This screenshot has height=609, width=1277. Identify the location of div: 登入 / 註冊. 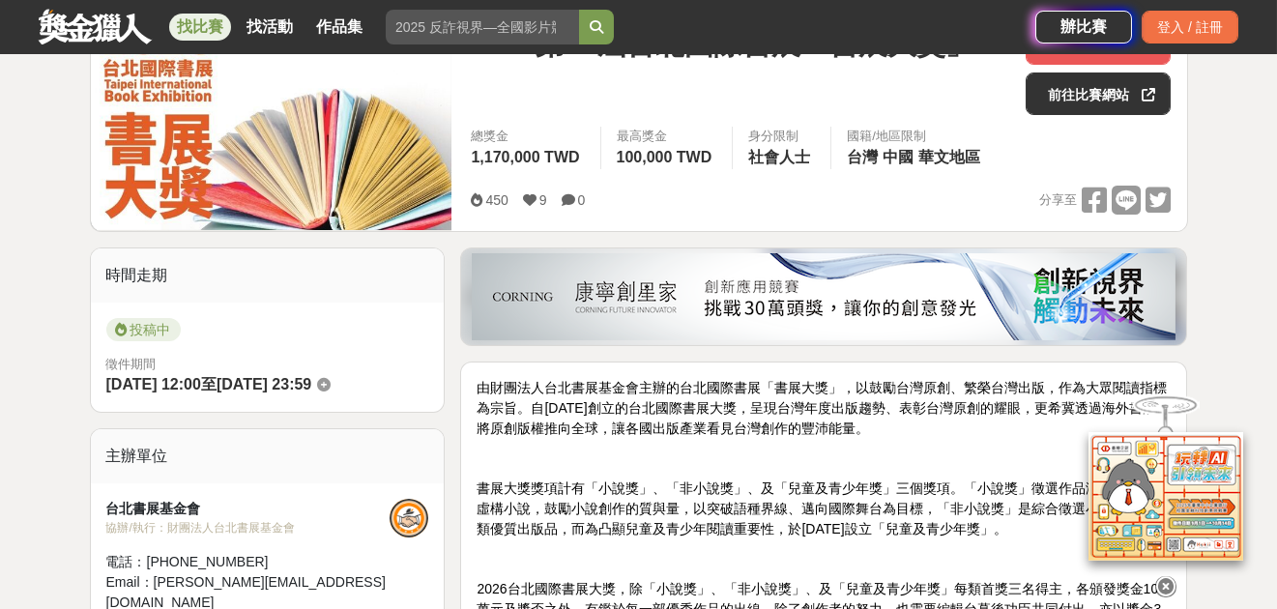
(1190, 27).